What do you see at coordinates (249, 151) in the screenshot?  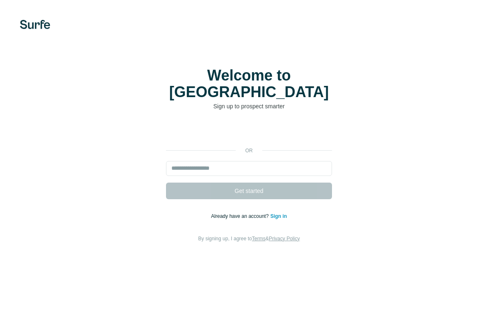 I see `p: or` at bounding box center [249, 151].